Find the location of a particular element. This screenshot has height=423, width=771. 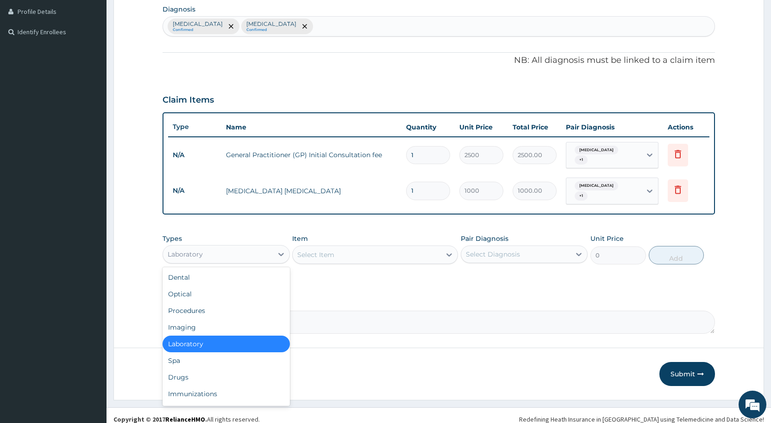

img: d_794563401_company_1708531726252_794563401 is located at coordinates (27, 58).